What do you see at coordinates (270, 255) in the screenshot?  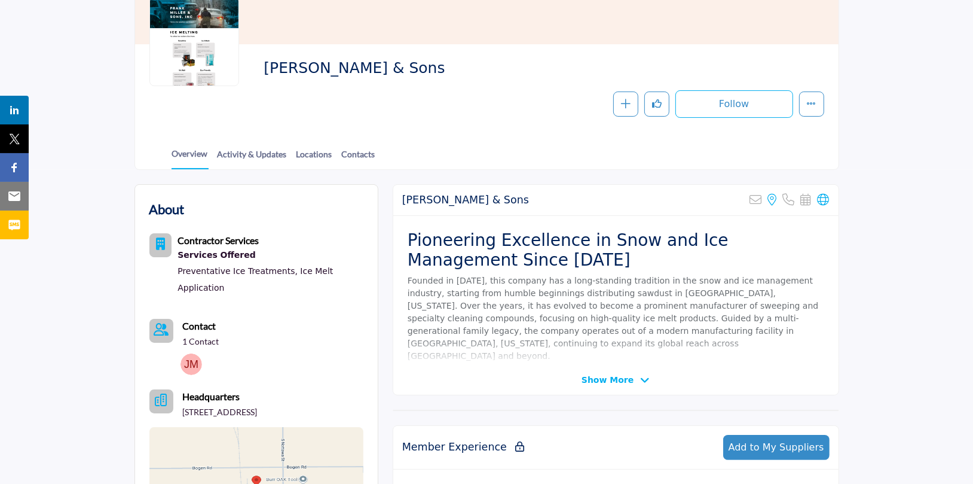 I see `a: Services Offered` at bounding box center [270, 255].